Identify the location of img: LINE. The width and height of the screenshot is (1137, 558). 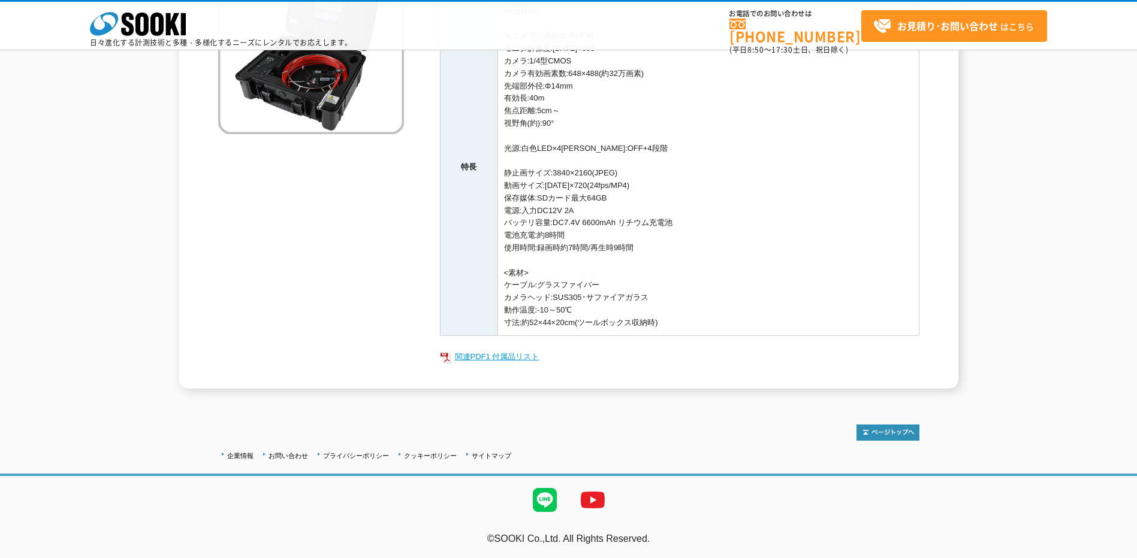
(545, 500).